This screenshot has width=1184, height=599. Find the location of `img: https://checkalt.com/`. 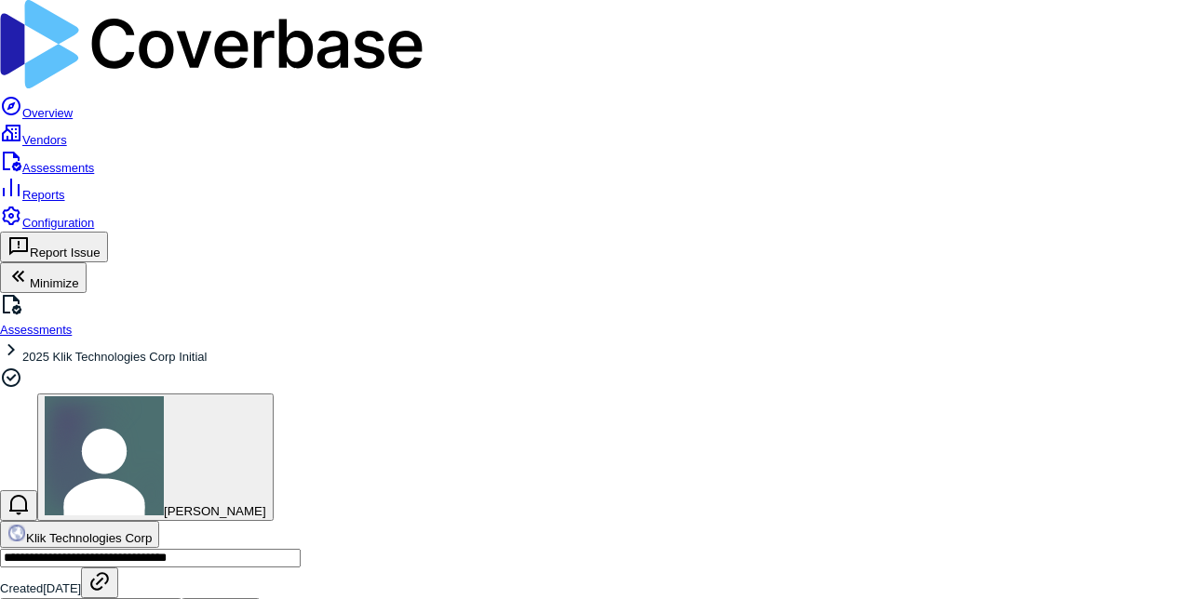

img: https://checkalt.com/ is located at coordinates (17, 533).